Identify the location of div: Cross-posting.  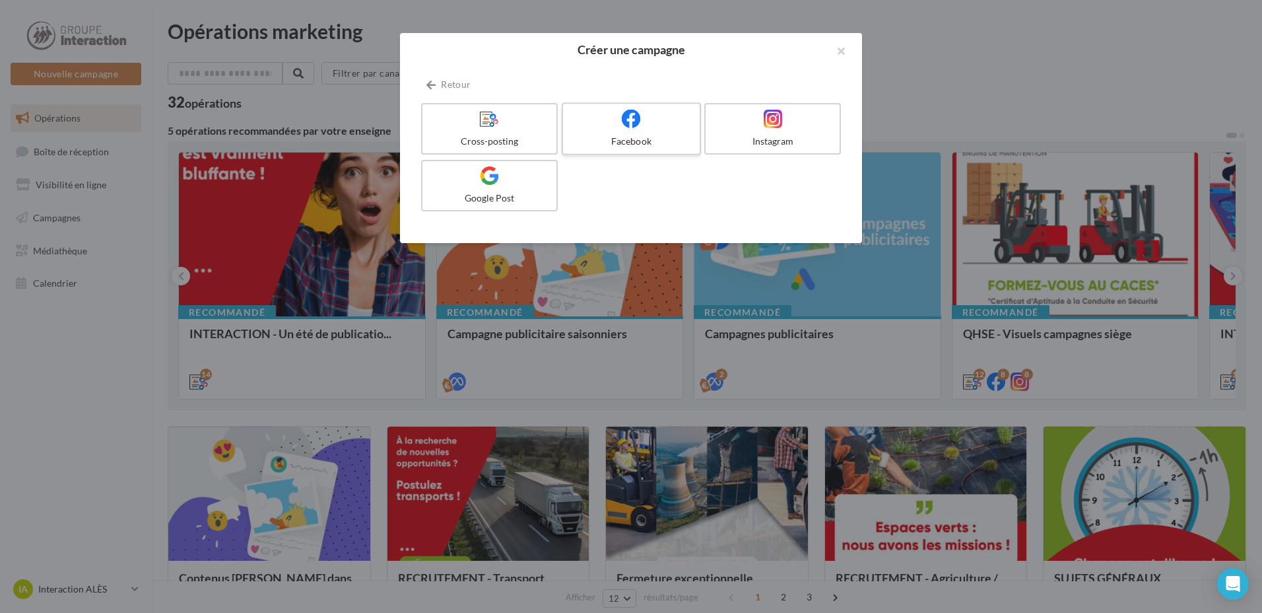
(489, 141).